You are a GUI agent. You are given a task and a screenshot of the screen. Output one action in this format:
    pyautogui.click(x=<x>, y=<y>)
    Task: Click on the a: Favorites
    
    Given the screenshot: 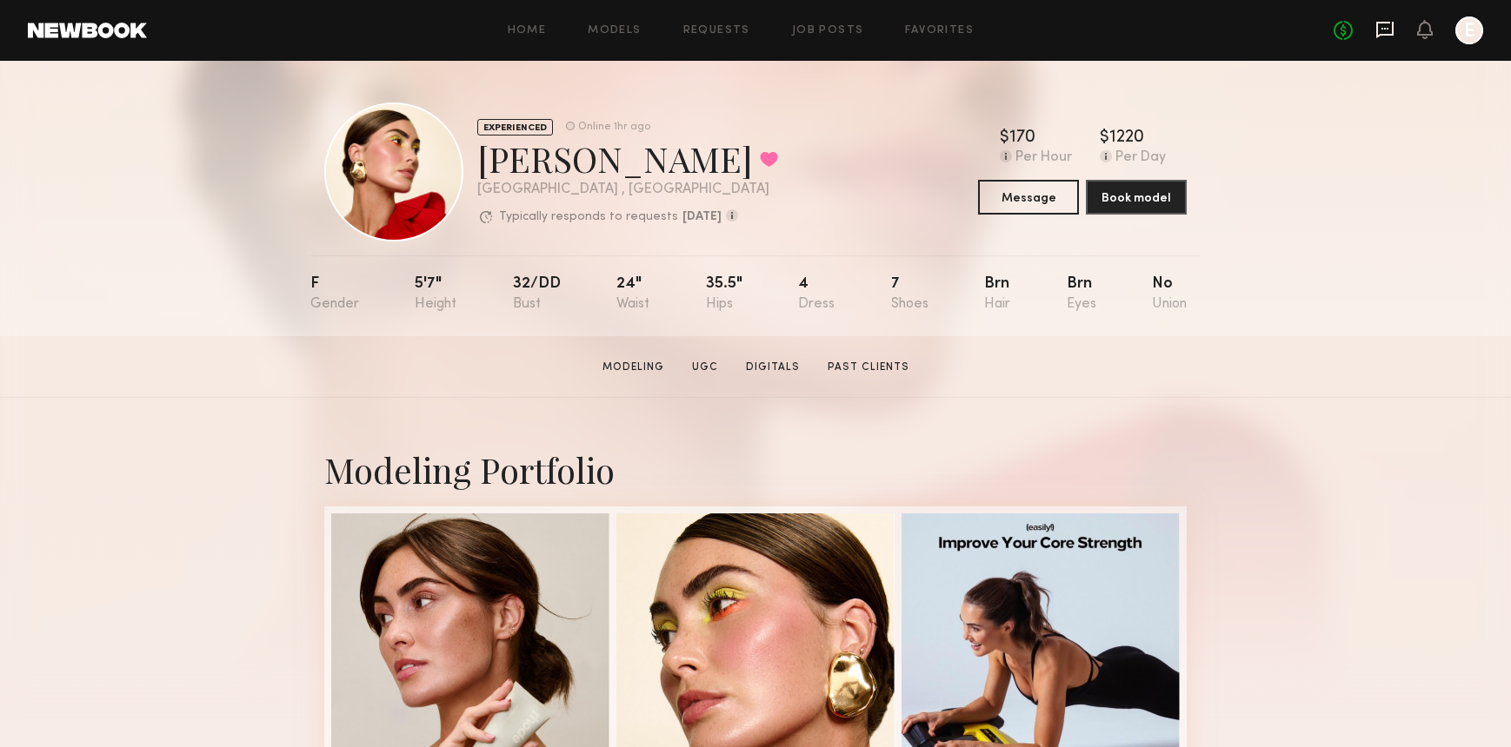 What is the action you would take?
    pyautogui.click(x=939, y=30)
    